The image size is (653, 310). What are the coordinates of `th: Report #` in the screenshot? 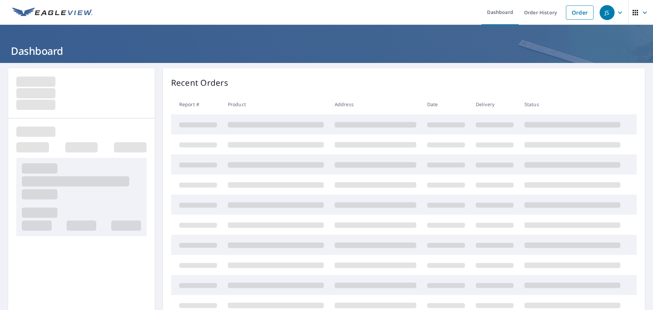 It's located at (197, 104).